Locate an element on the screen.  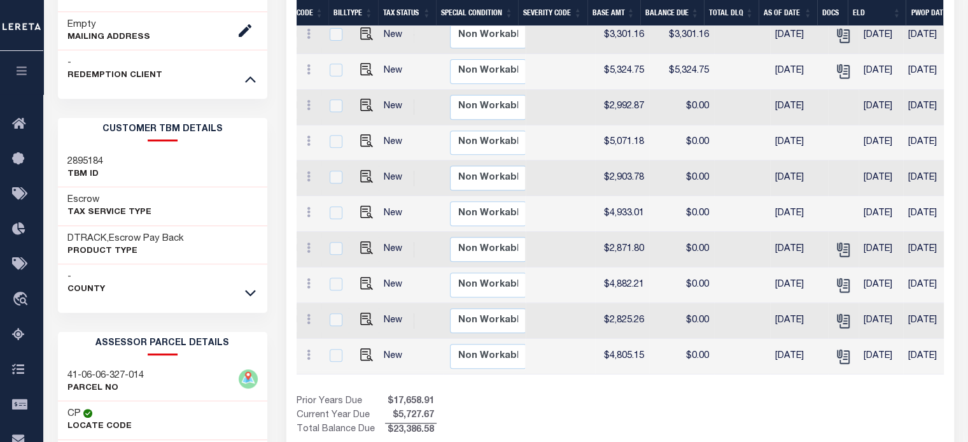
h3: Escrow is located at coordinates (110, 200).